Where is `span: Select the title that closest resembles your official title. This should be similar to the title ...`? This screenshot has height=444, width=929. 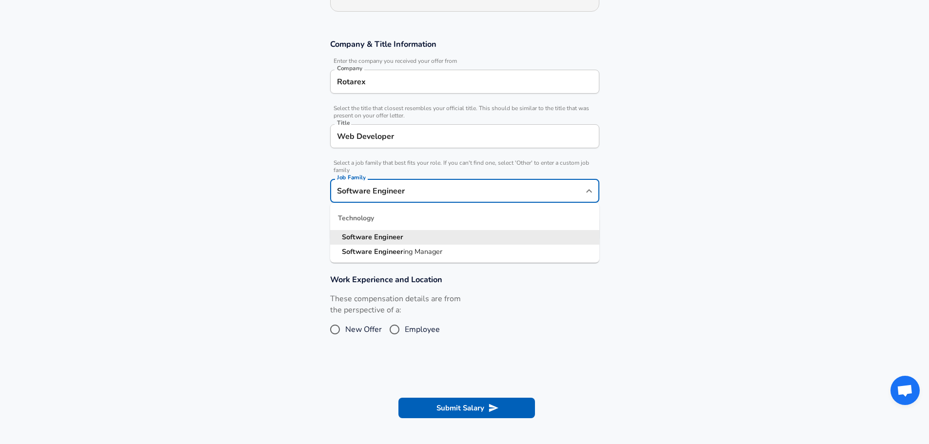
span: Select the title that closest resembles your official title. This should be similar to the title ... is located at coordinates (465, 112).